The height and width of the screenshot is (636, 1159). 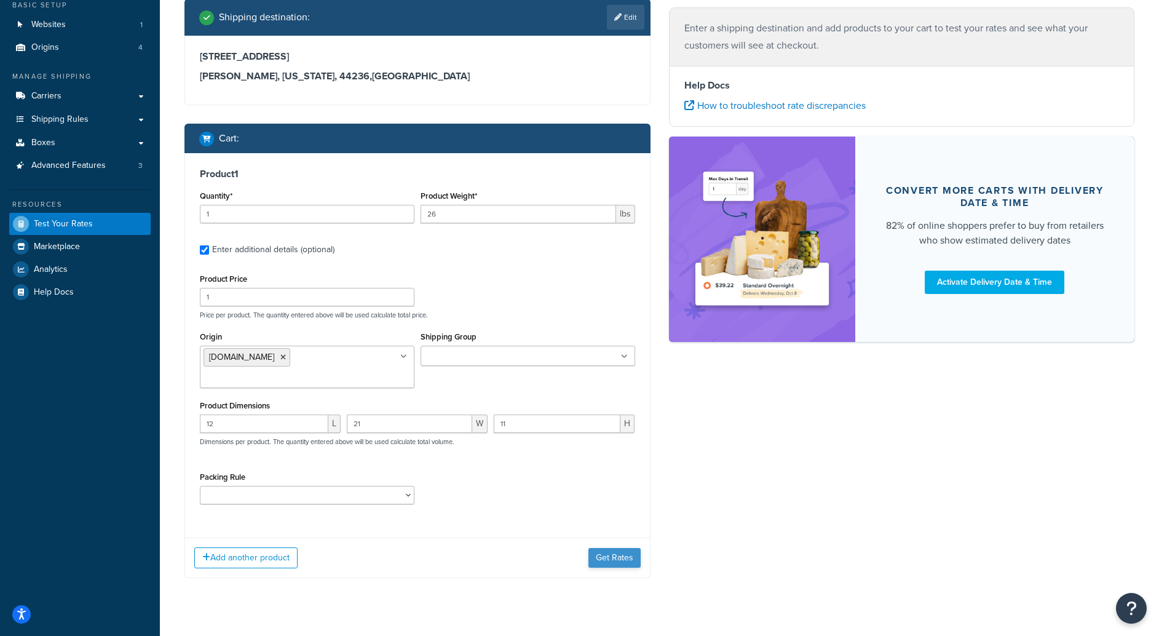 I want to click on input: 0.00, so click(x=518, y=214).